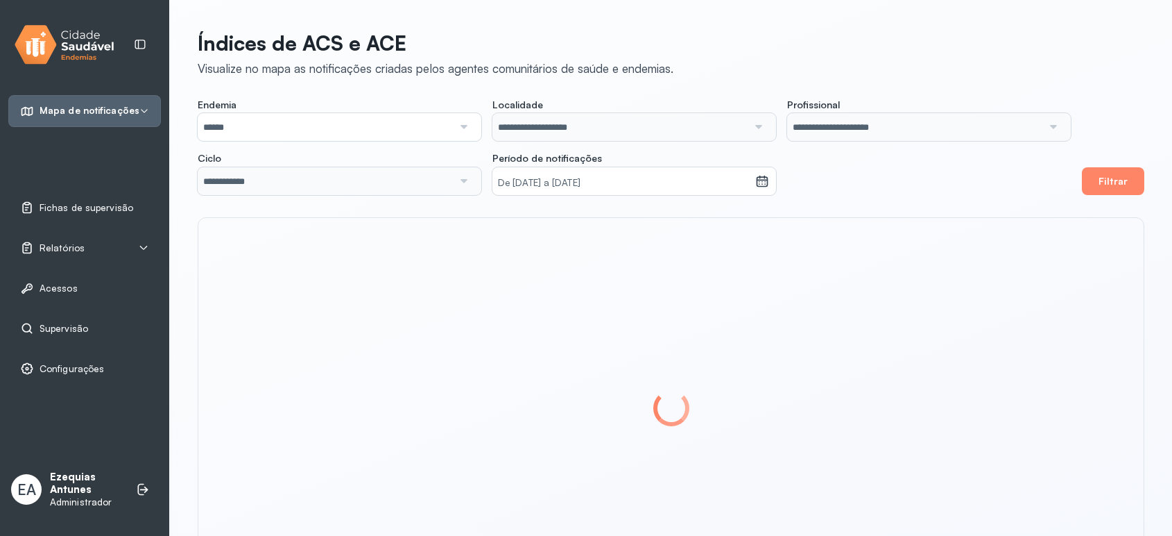 Image resolution: width=1172 pixels, height=536 pixels. Describe the element at coordinates (86, 484) in the screenshot. I see `p: Ezequias Antunes` at that location.